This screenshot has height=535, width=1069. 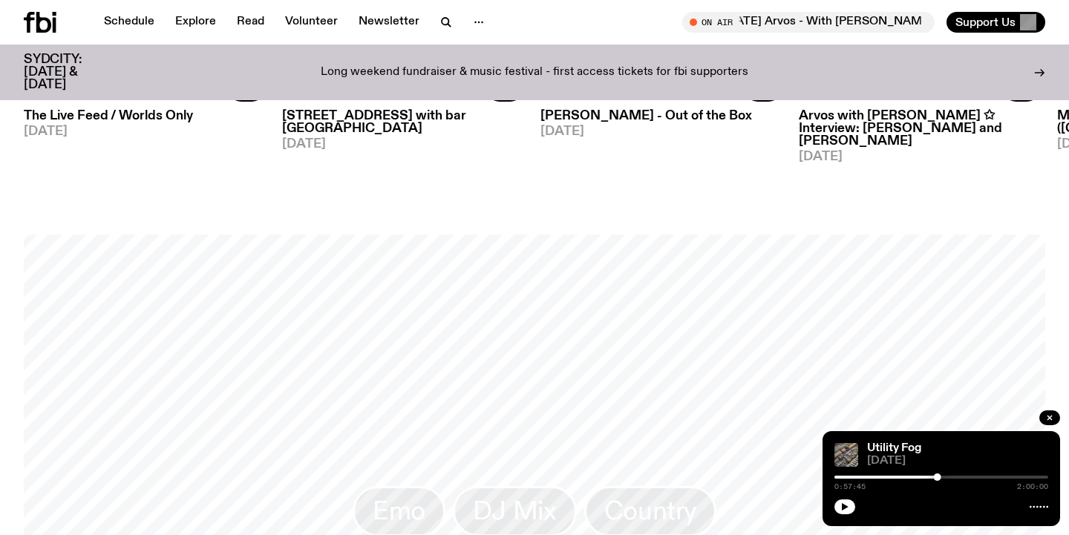 I want to click on span: 2:00:00, so click(x=1033, y=487).